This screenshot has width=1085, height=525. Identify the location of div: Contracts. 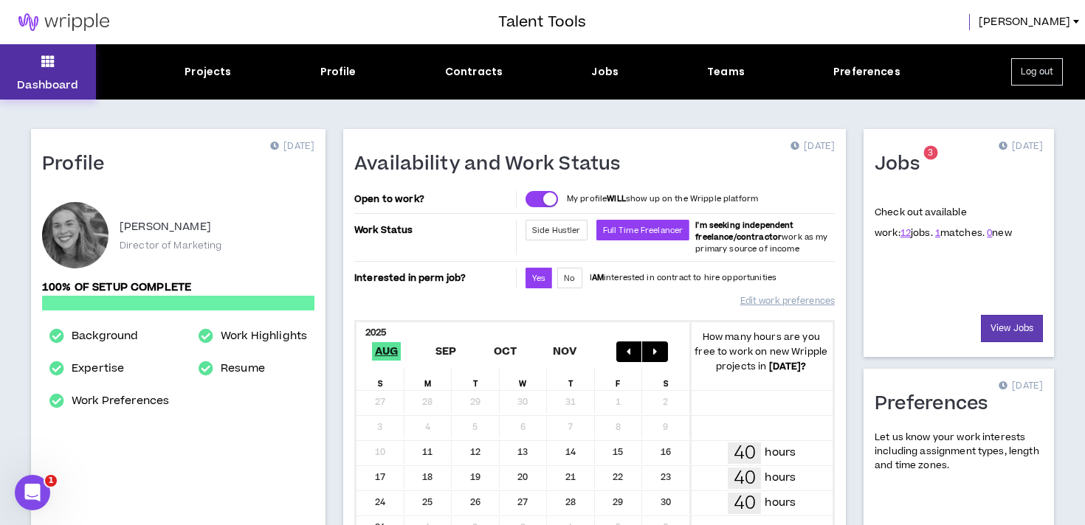
(474, 72).